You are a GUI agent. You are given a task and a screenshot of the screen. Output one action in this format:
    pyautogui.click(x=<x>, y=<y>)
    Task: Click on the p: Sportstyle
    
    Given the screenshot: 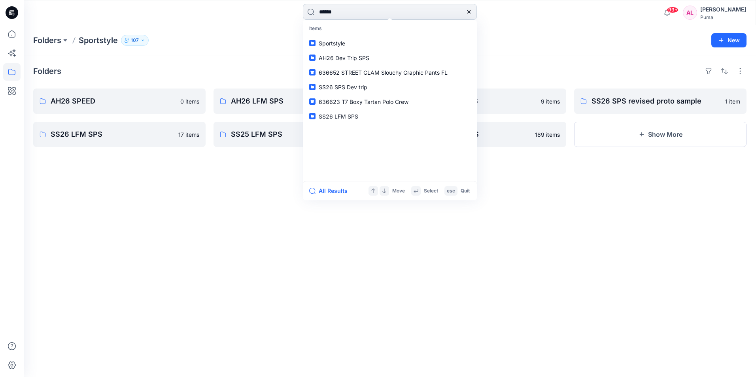 What is the action you would take?
    pyautogui.click(x=98, y=40)
    